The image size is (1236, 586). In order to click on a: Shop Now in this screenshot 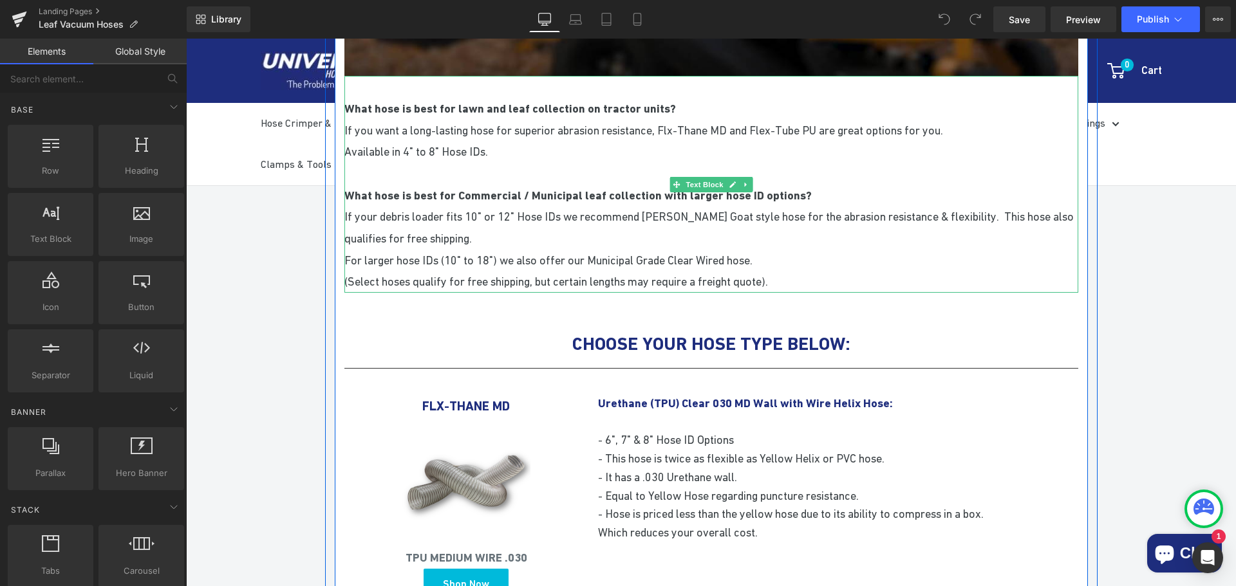, I will do `click(280, 546)`.